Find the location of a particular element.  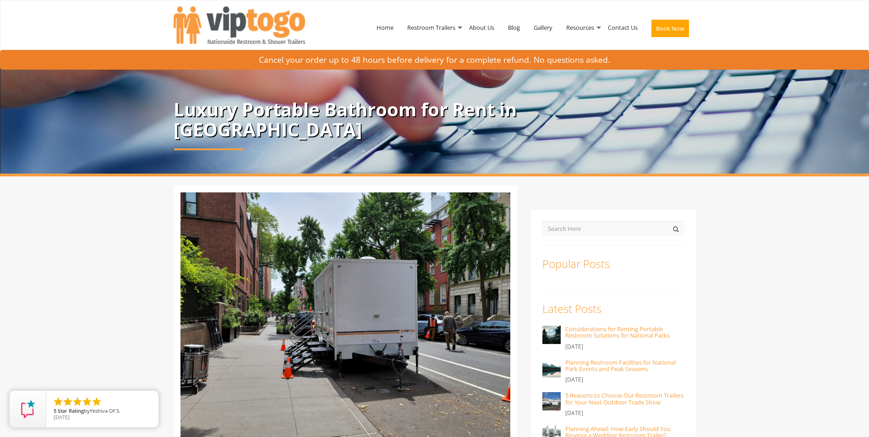

button: Book Now is located at coordinates (670, 28).